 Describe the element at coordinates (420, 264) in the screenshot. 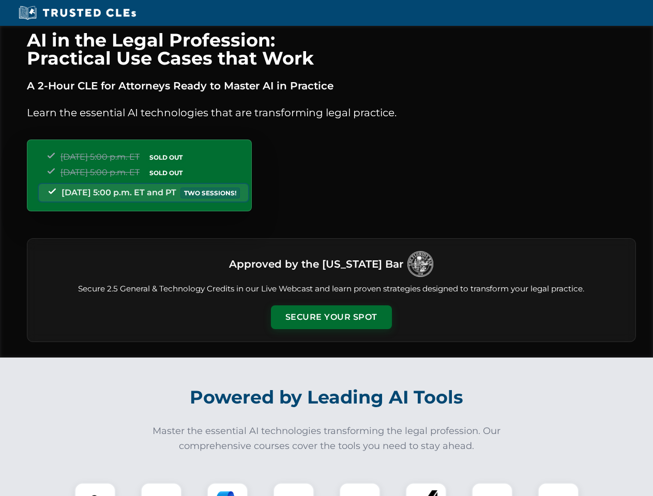

I see `img: Logo` at that location.